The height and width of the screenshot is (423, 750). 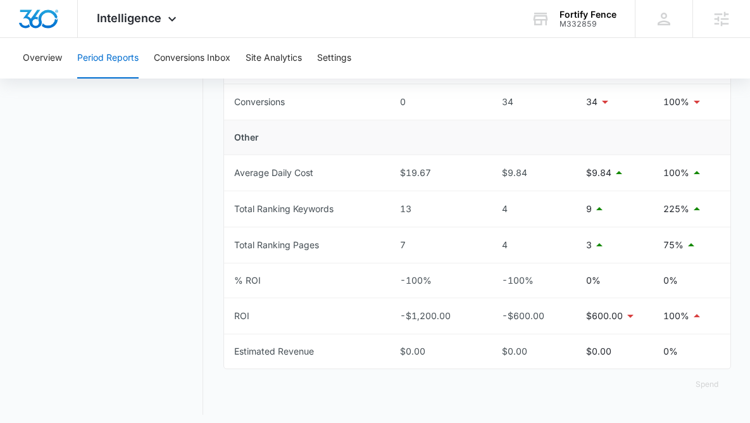 I want to click on div: 0, so click(x=436, y=102).